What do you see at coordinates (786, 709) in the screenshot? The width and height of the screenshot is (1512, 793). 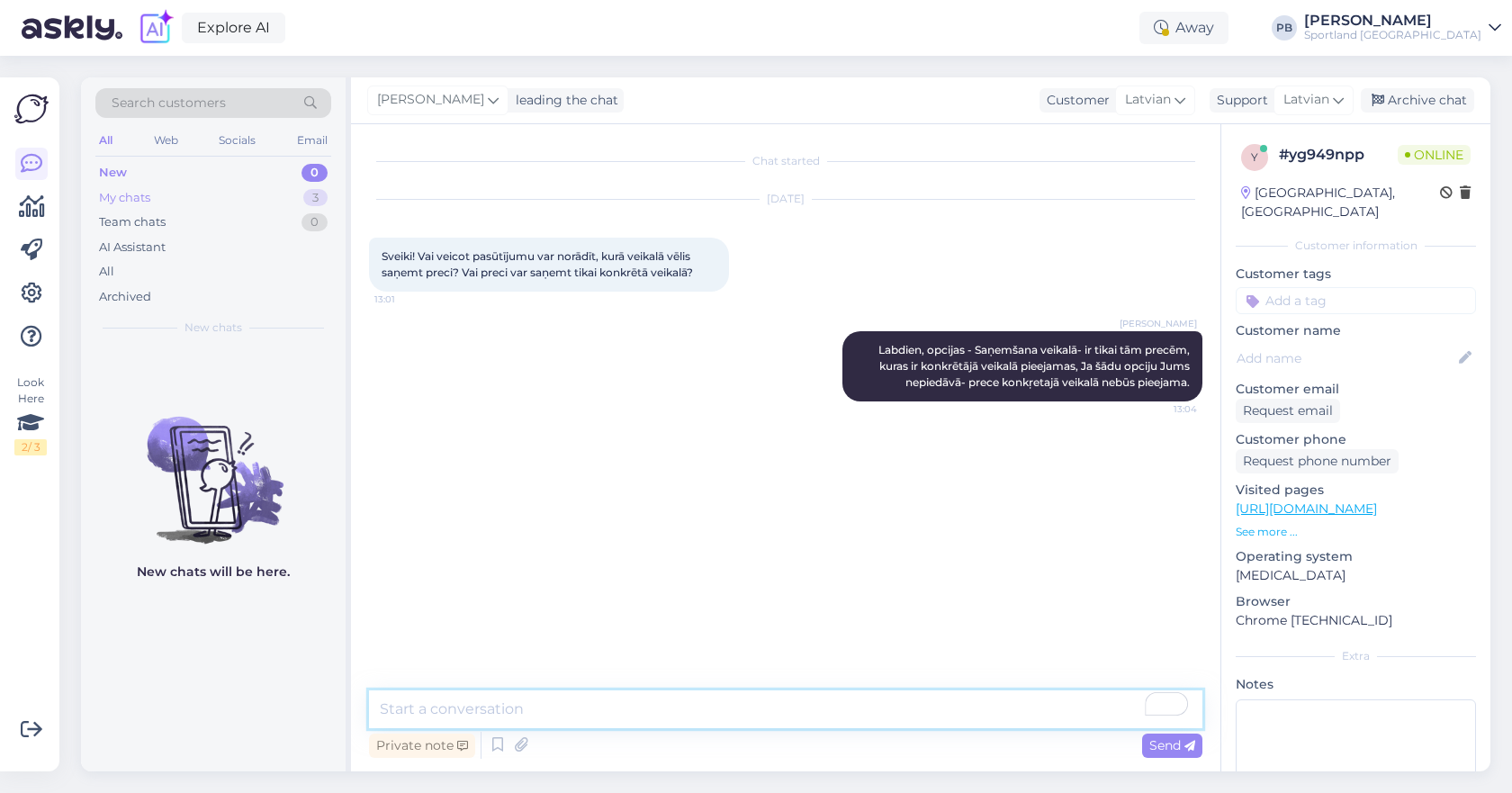 I see `textarea: To enrich screen reader interactions, please activate Accessibility in Grammarly extension settings` at bounding box center [786, 709].